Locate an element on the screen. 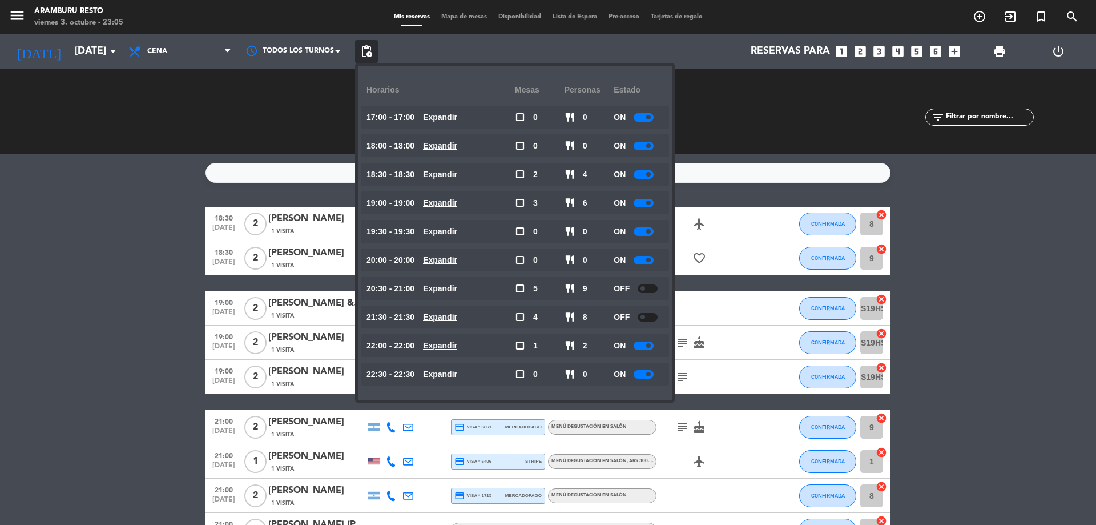 The image size is (1096, 525). span: , ARS 300.000 is located at coordinates (642, 461).